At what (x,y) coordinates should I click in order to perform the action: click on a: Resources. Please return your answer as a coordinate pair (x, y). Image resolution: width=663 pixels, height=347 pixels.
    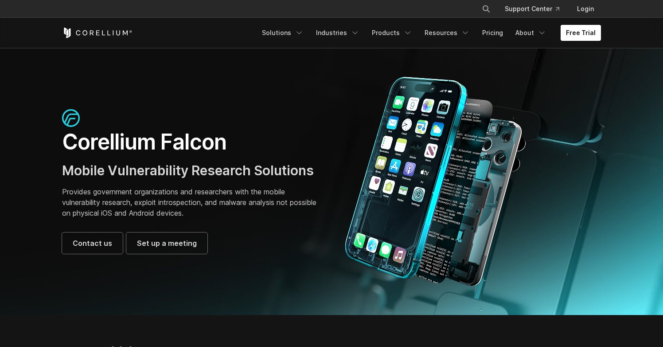
    Looking at the image, I should click on (447, 33).